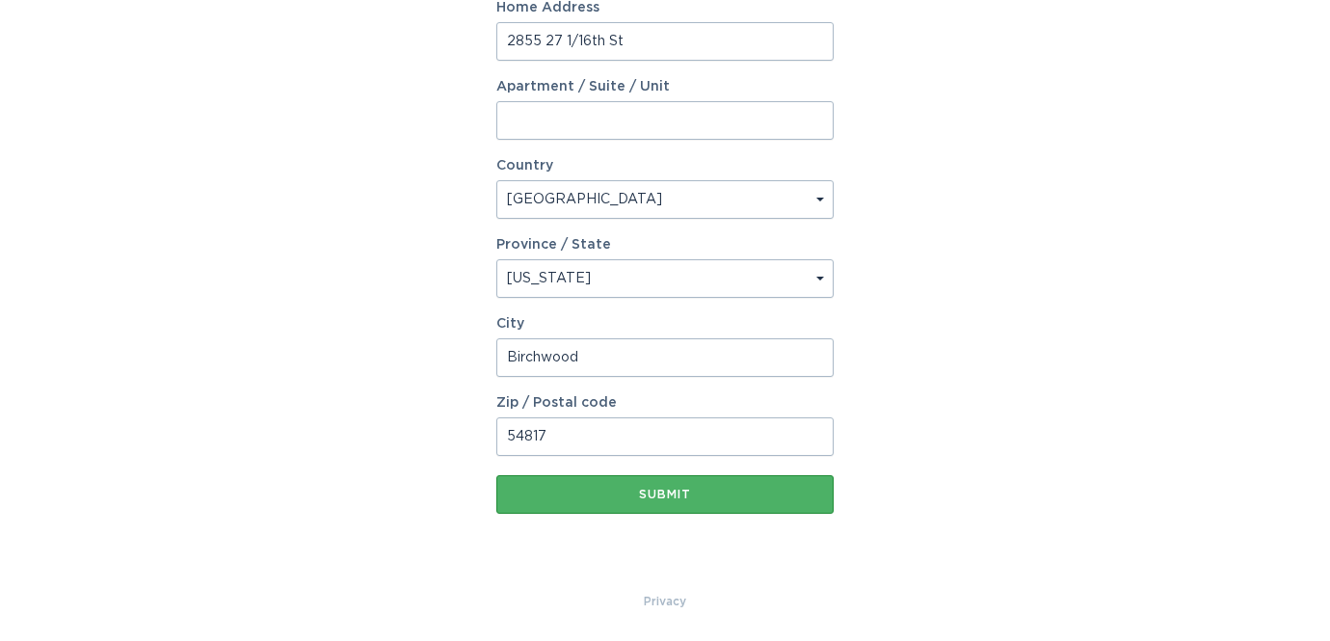 This screenshot has width=1330, height=641. I want to click on label: City, so click(665, 324).